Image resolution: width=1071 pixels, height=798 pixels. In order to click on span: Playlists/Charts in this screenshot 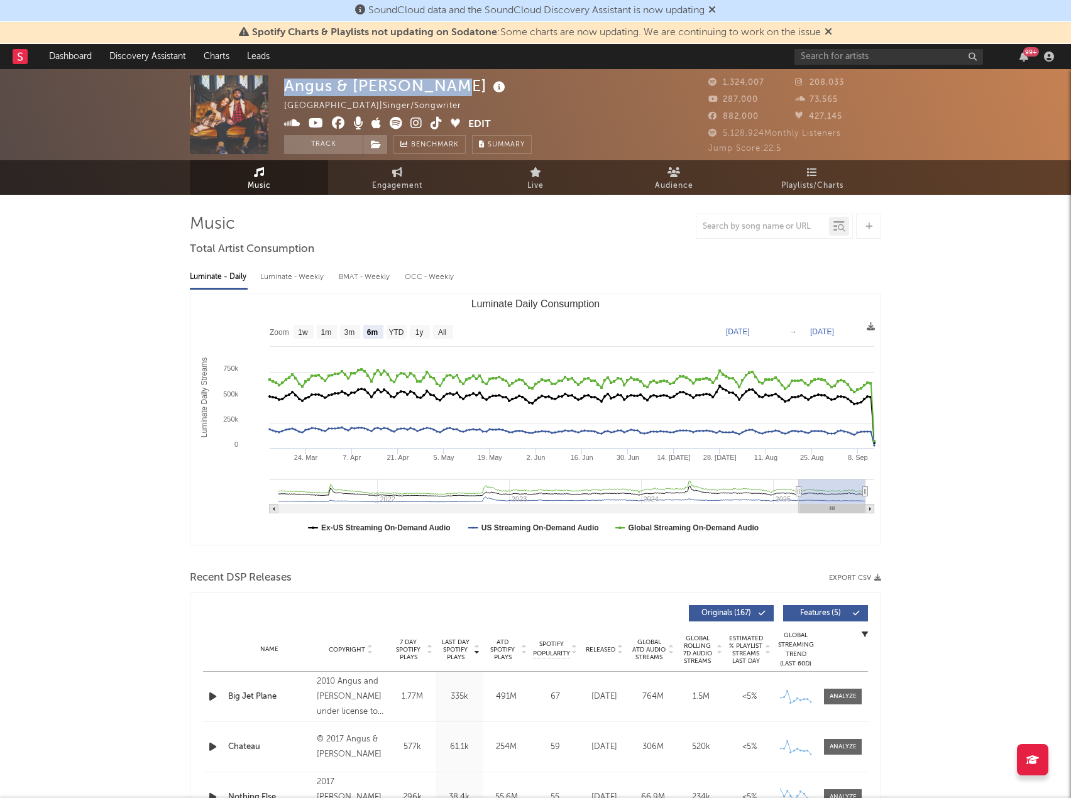, I will do `click(812, 186)`.